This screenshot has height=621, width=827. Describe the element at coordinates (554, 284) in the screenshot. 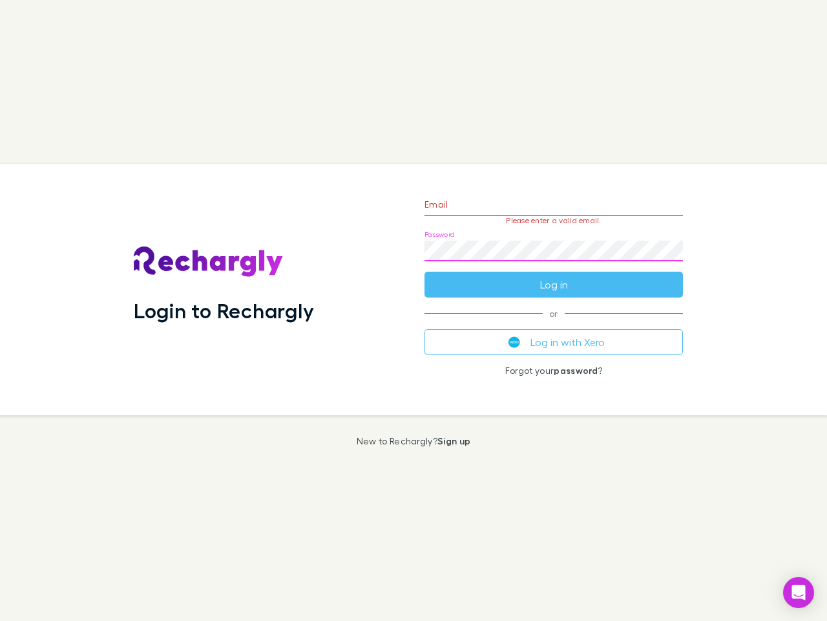

I see `button: Log in` at that location.